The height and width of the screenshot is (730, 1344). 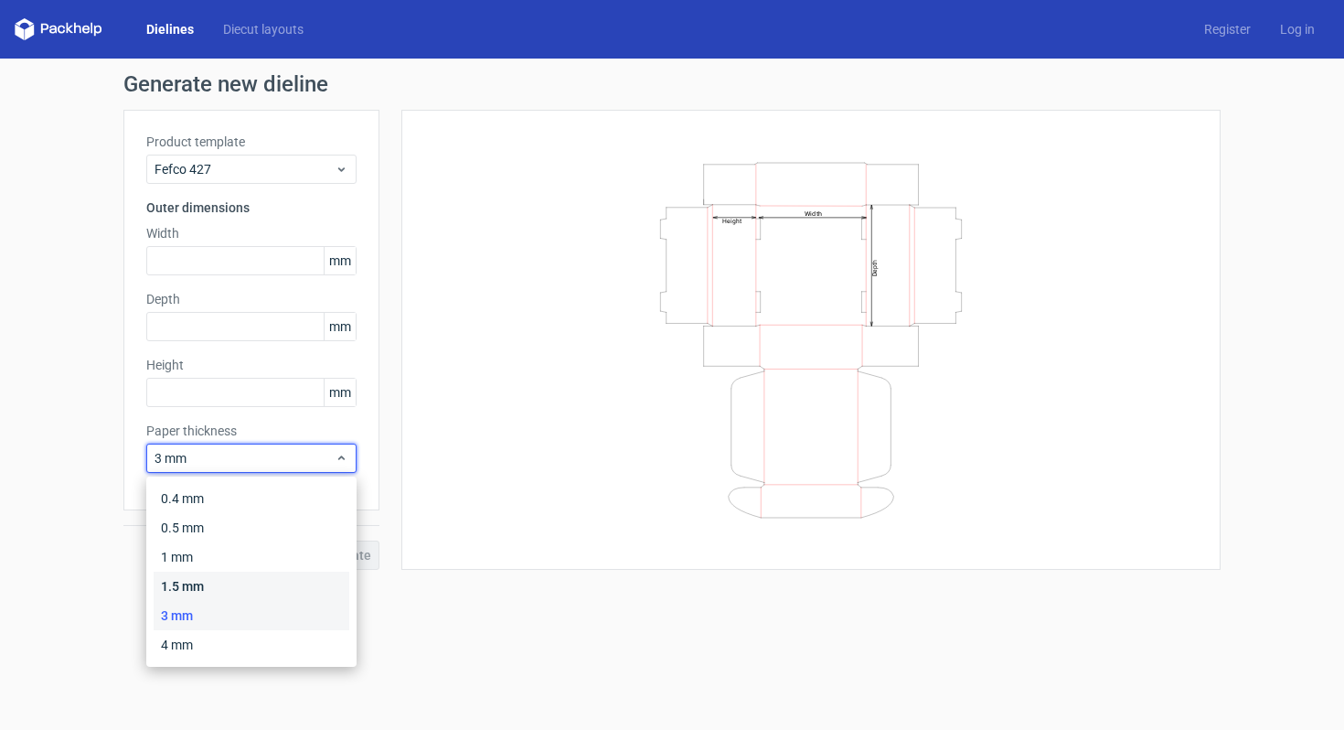 I want to click on div: 0.4 mm, so click(x=251, y=498).